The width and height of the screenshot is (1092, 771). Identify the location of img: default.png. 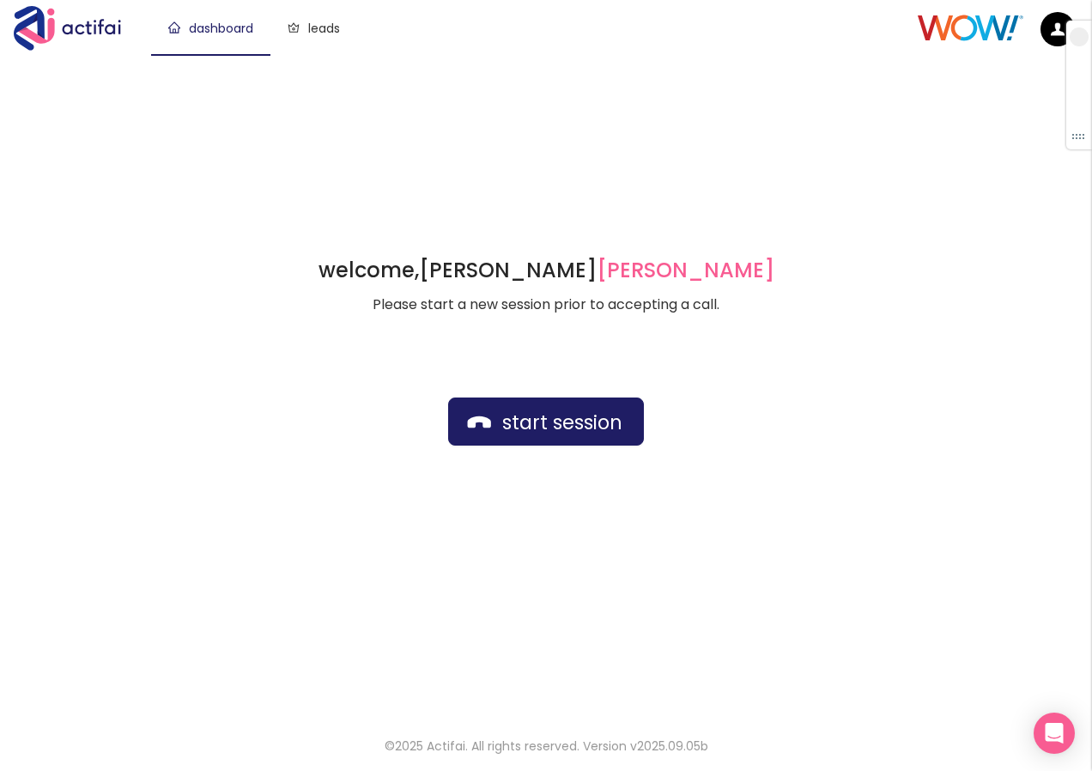
(1057, 29).